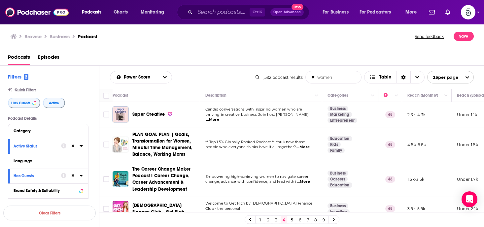 The image size is (484, 227). Describe the element at coordinates (21, 103) in the screenshot. I see `span: Has Guests` at that location.